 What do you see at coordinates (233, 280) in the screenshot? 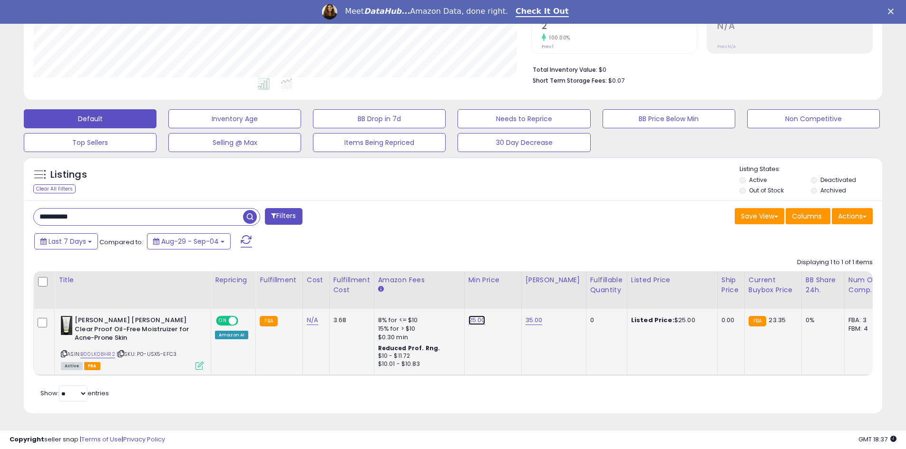
I see `div: Repricing` at bounding box center [233, 280].